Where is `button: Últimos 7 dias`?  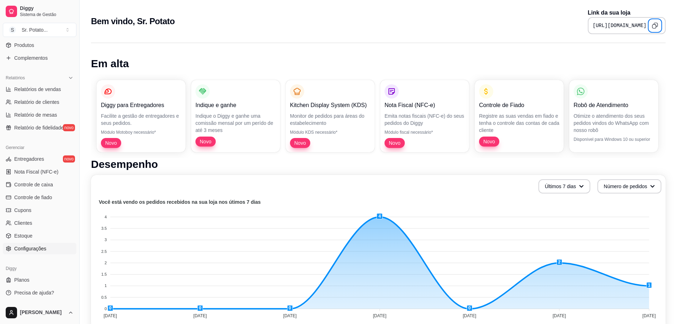 button: Últimos 7 dias is located at coordinates (564, 186).